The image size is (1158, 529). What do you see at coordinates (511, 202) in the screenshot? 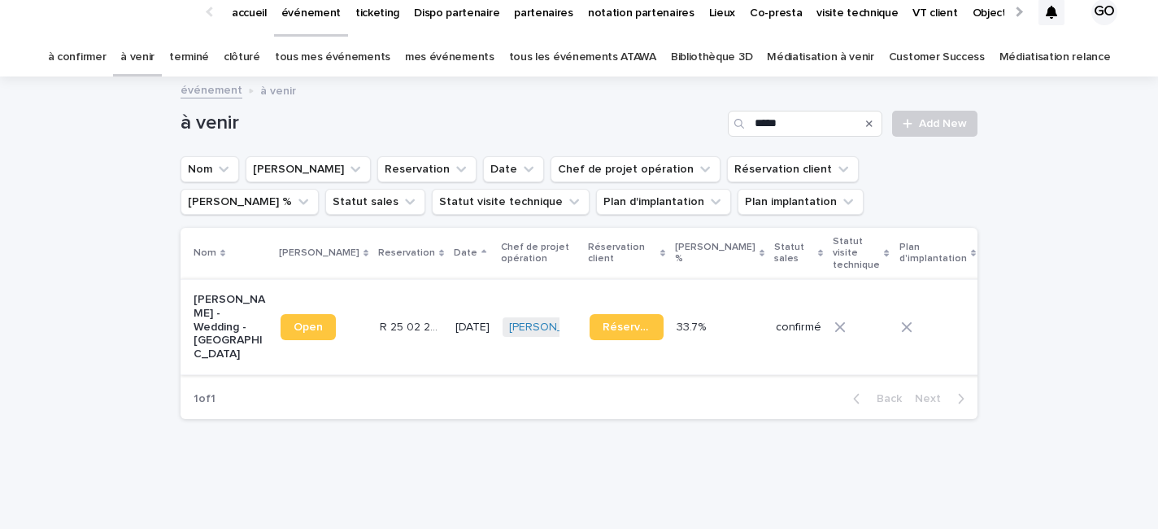
I see `button: Statut visite technique` at bounding box center [511, 202].